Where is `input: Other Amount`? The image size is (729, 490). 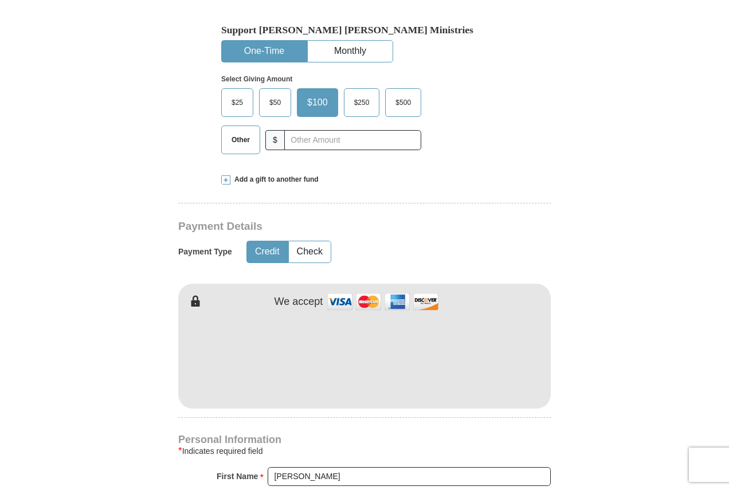 input: Other Amount is located at coordinates (353, 140).